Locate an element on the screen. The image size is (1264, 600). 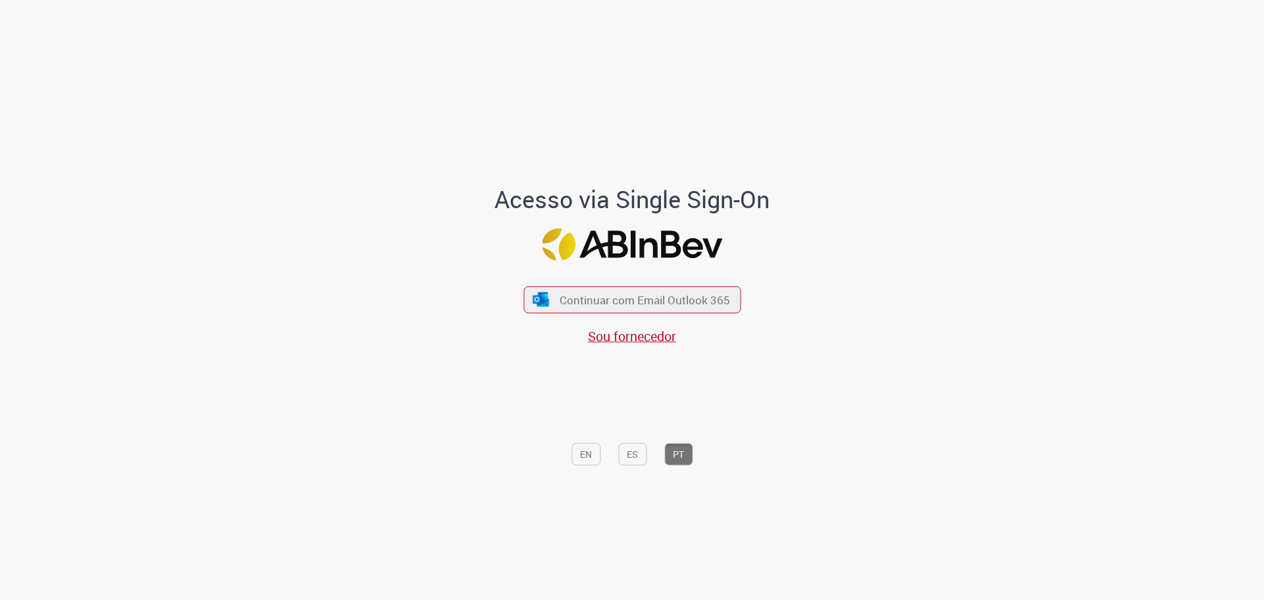
h1: Acesso via Single Sign-On is located at coordinates (632, 199).